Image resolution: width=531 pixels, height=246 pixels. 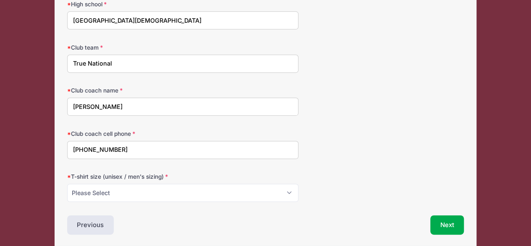 I want to click on button: Next, so click(x=447, y=225).